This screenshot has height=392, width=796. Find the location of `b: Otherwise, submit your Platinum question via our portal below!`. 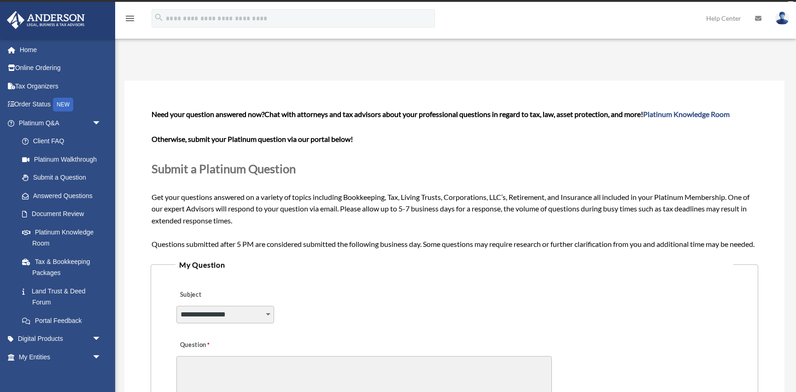

b: Otherwise, submit your Platinum question via our portal below! is located at coordinates (252, 139).